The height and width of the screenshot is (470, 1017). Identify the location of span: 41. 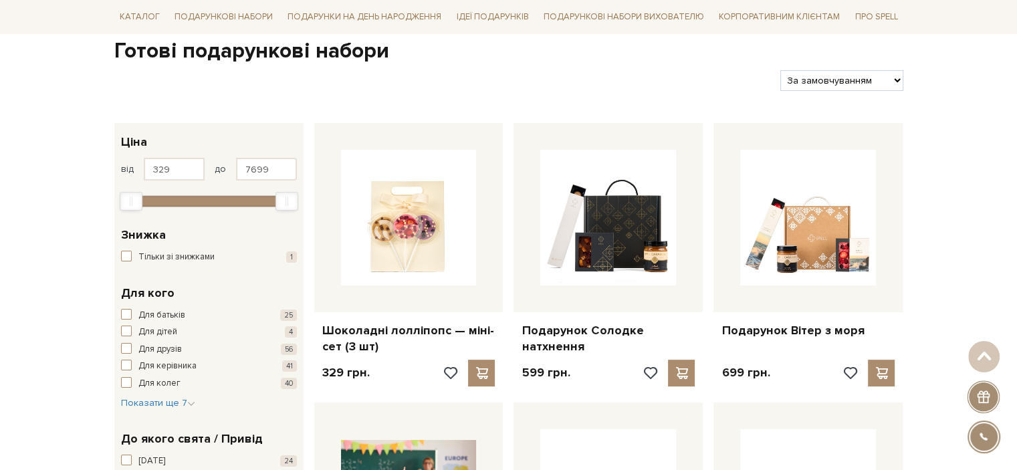
(290, 366).